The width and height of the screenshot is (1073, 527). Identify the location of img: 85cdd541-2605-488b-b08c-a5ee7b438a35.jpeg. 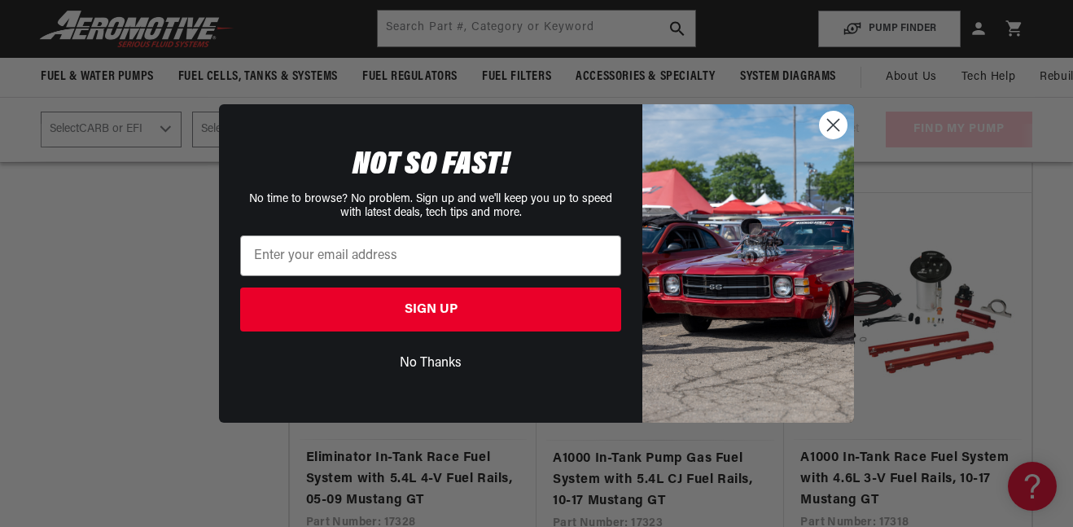
(748, 263).